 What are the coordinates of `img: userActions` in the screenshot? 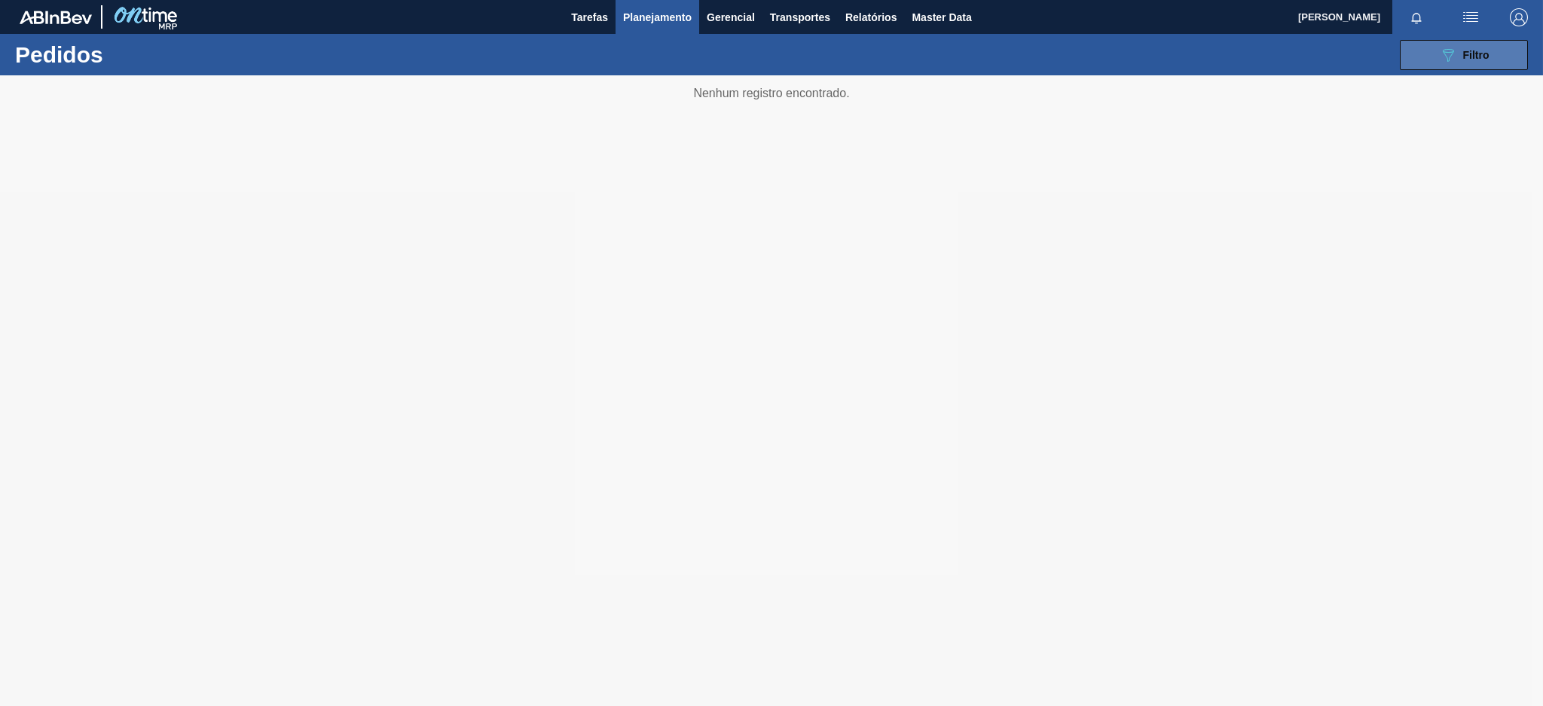 It's located at (1470, 17).